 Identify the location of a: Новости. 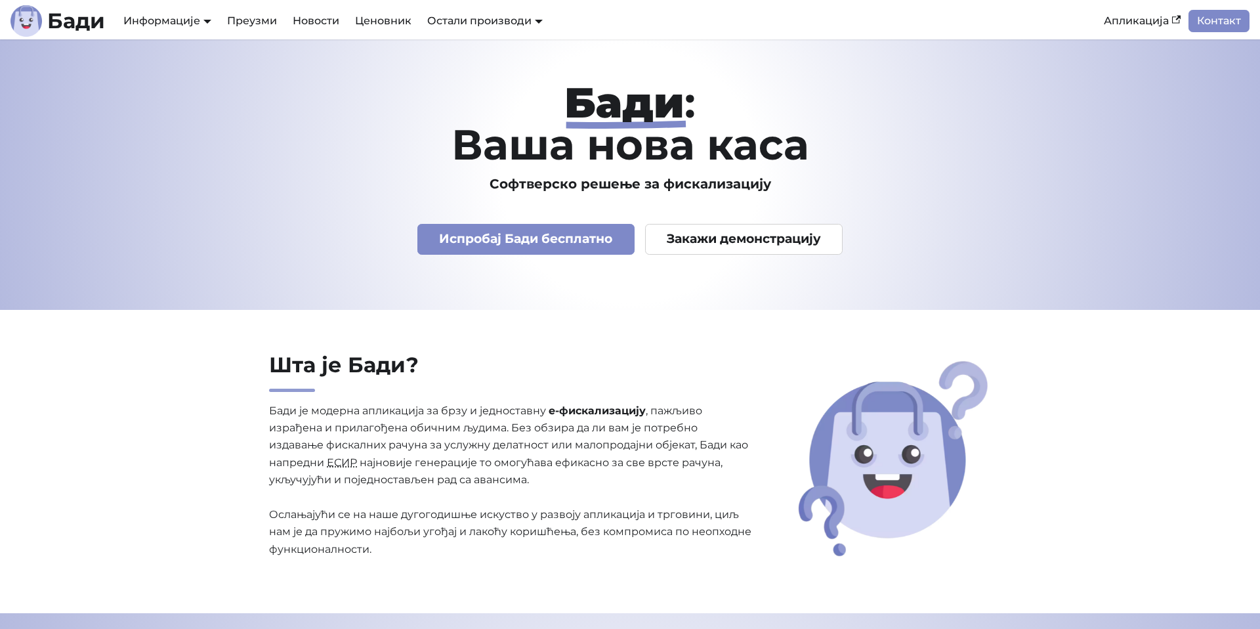
(316, 21).